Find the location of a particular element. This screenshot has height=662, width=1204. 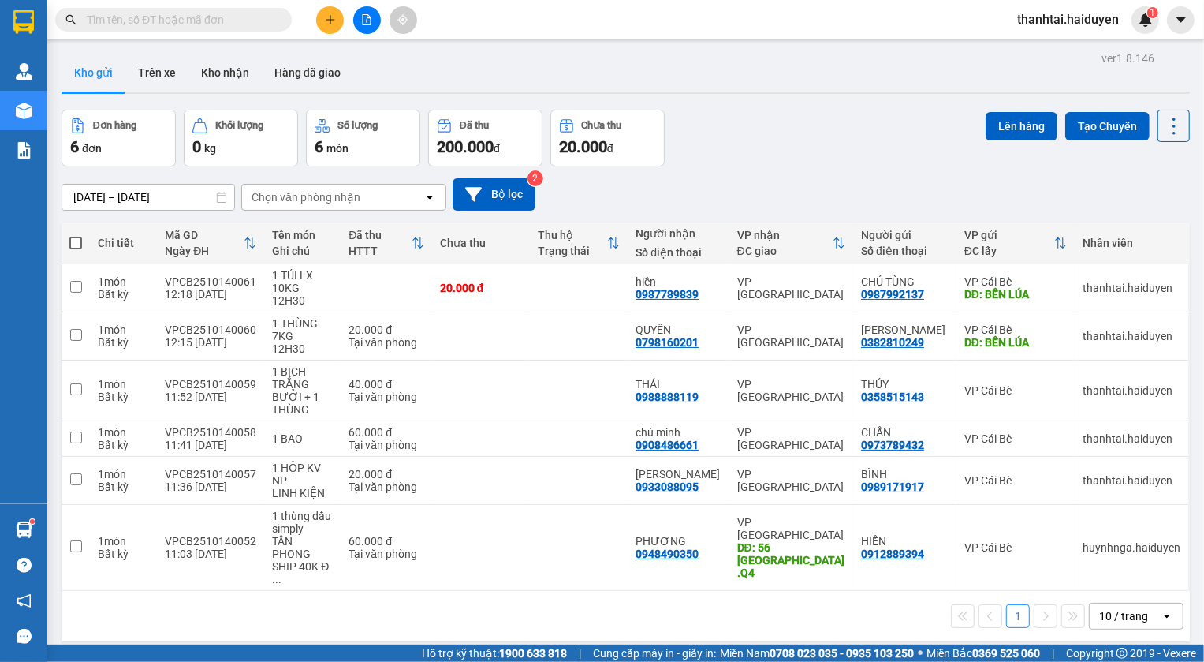

span: file-add is located at coordinates (367, 20).